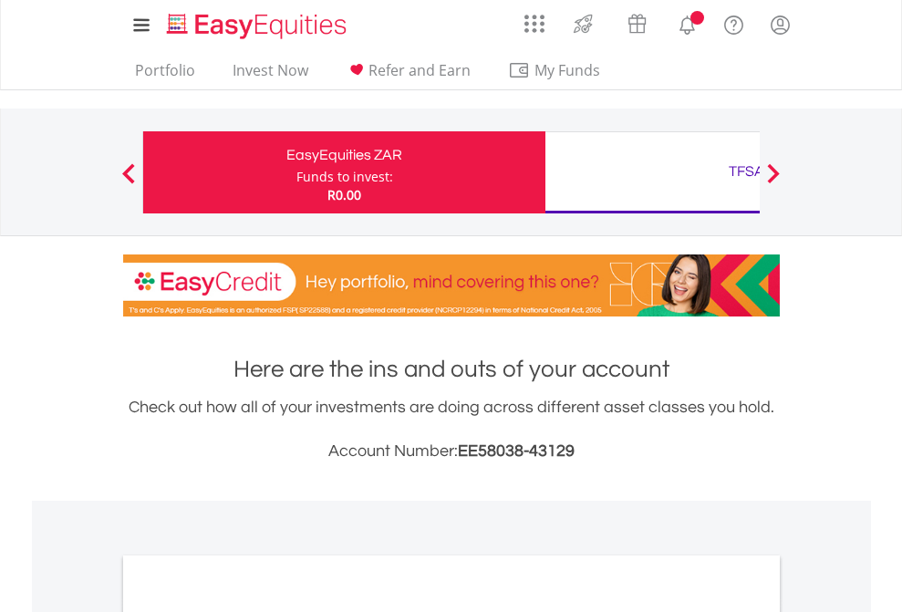 This screenshot has height=612, width=902. What do you see at coordinates (256, 23) in the screenshot?
I see `a: Home page` at bounding box center [256, 23].